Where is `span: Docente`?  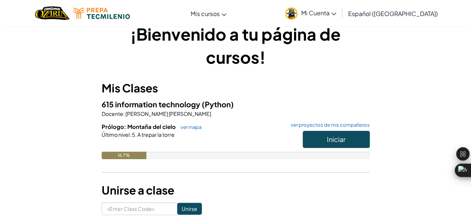 span: Docente is located at coordinates (112, 114).